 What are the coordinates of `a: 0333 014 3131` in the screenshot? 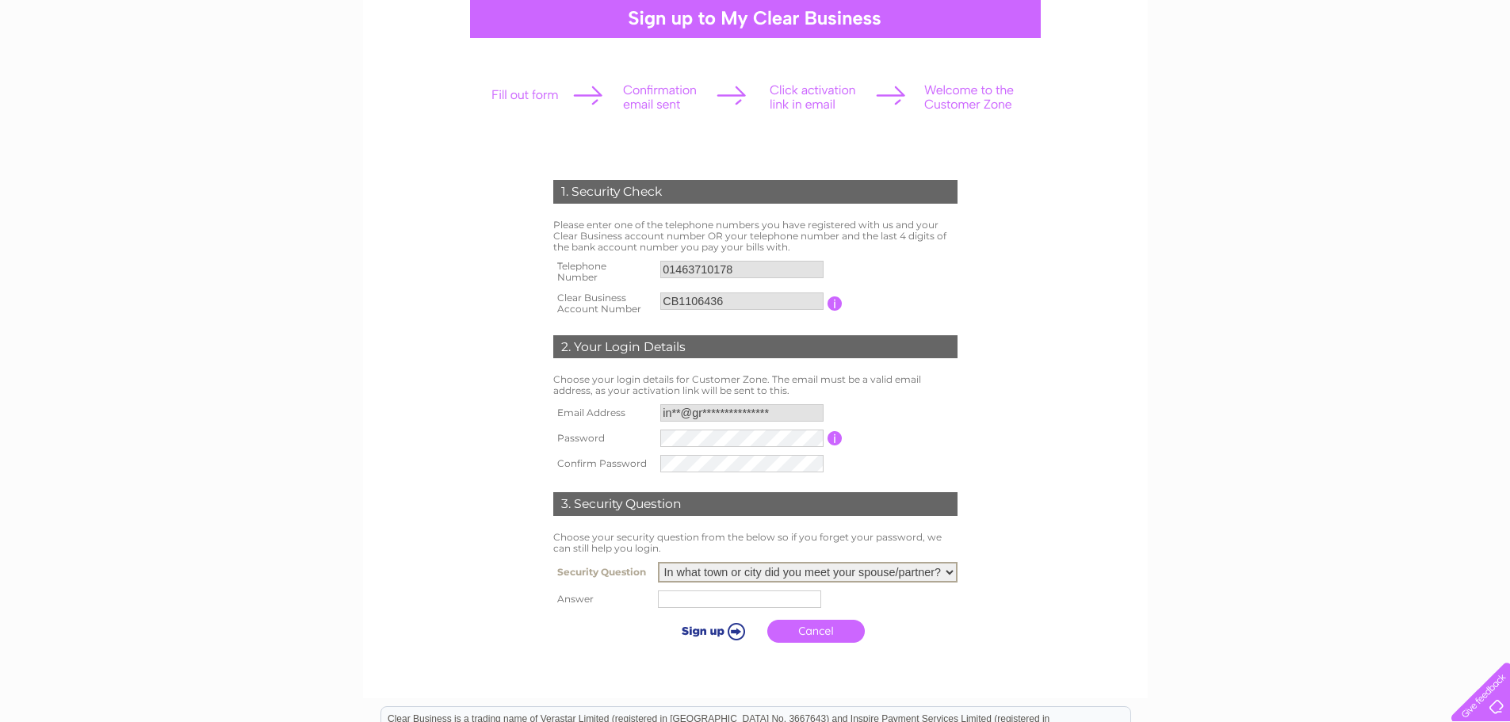 It's located at (1266, 17).